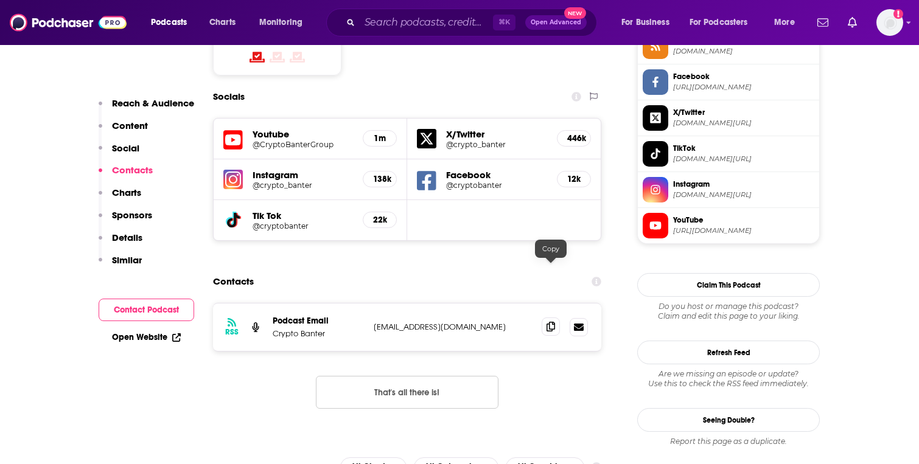 This screenshot has width=919, height=464. Describe the element at coordinates (132, 170) in the screenshot. I see `p: Contacts` at that location.